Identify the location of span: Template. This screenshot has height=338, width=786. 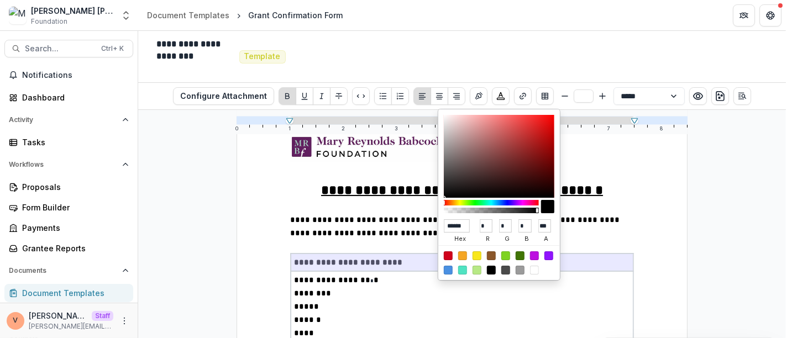
(262, 56).